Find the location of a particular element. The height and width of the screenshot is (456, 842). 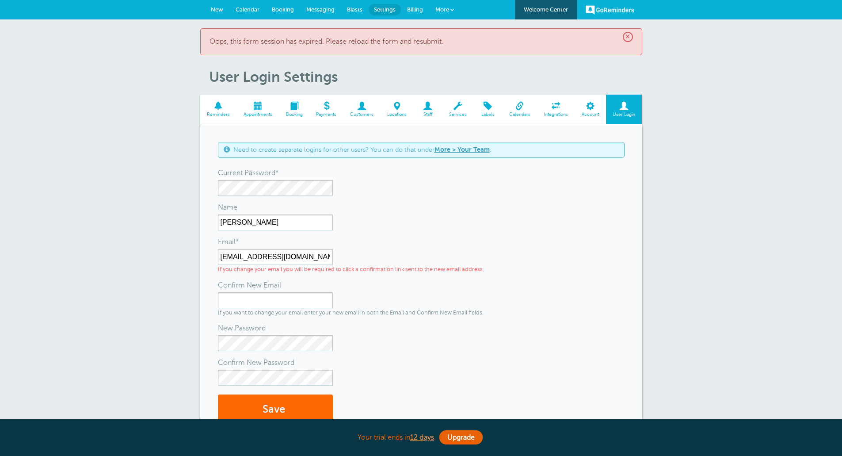

h1: User Login Settings is located at coordinates (426, 77).